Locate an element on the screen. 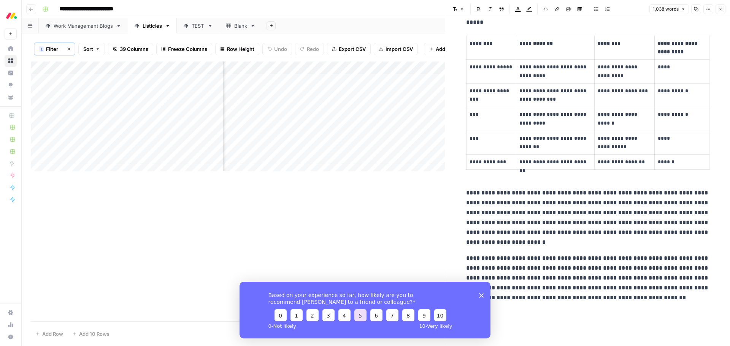  button: 7 is located at coordinates (153, 33).